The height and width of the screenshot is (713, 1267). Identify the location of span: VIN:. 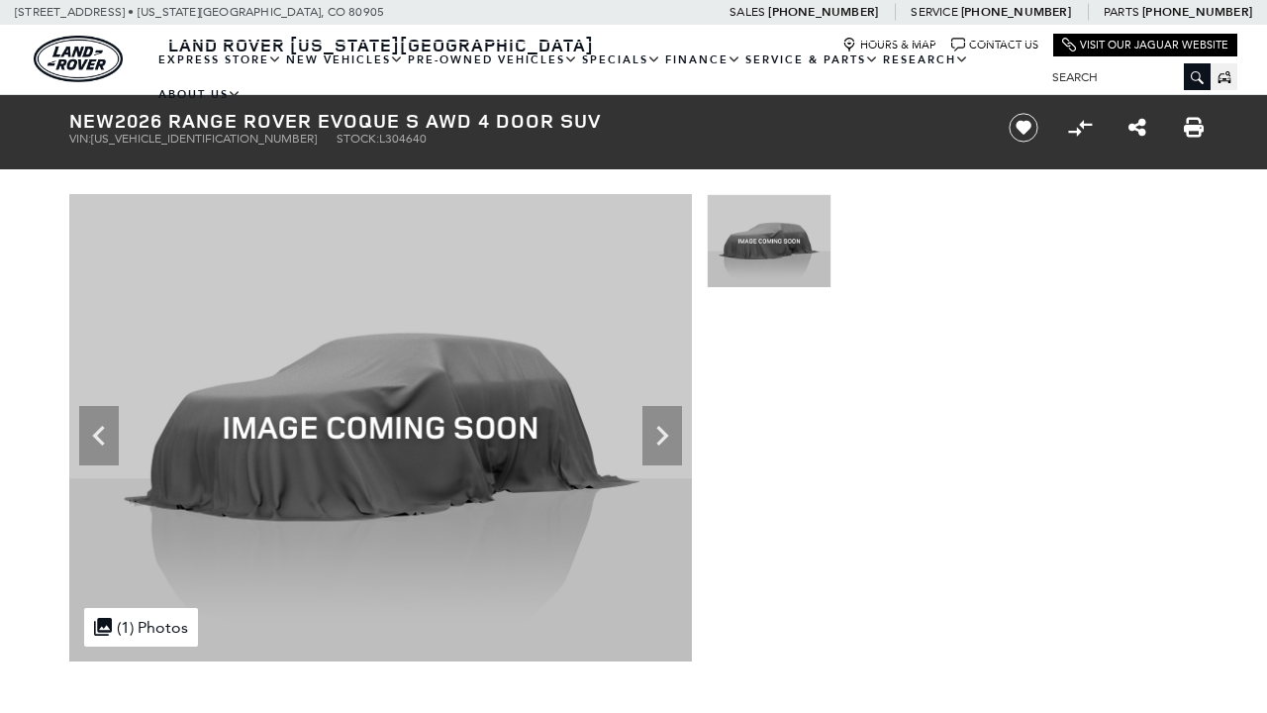
(80, 139).